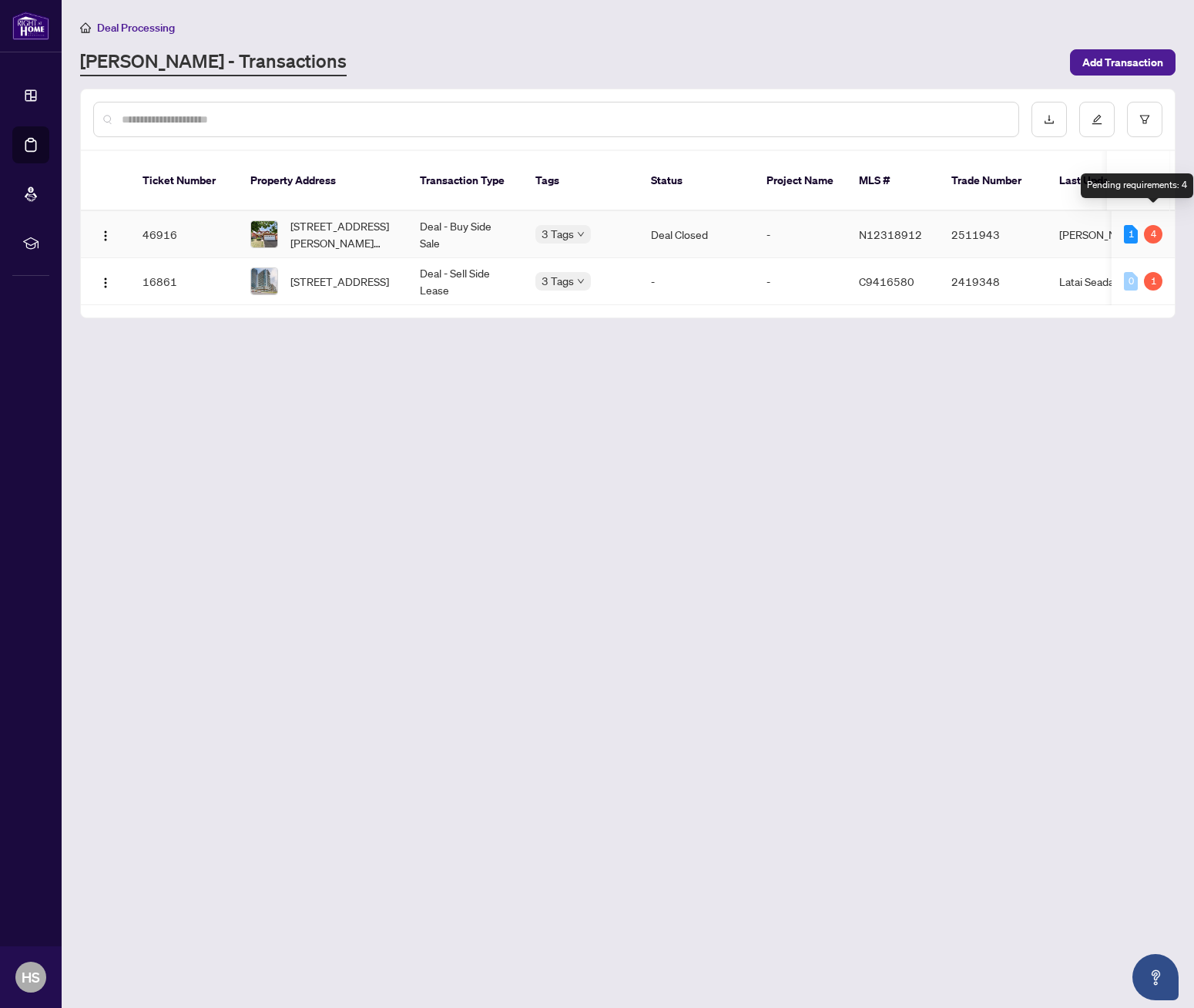 Image resolution: width=1194 pixels, height=1008 pixels. Describe the element at coordinates (1131, 281) in the screenshot. I see `div: 0` at that location.